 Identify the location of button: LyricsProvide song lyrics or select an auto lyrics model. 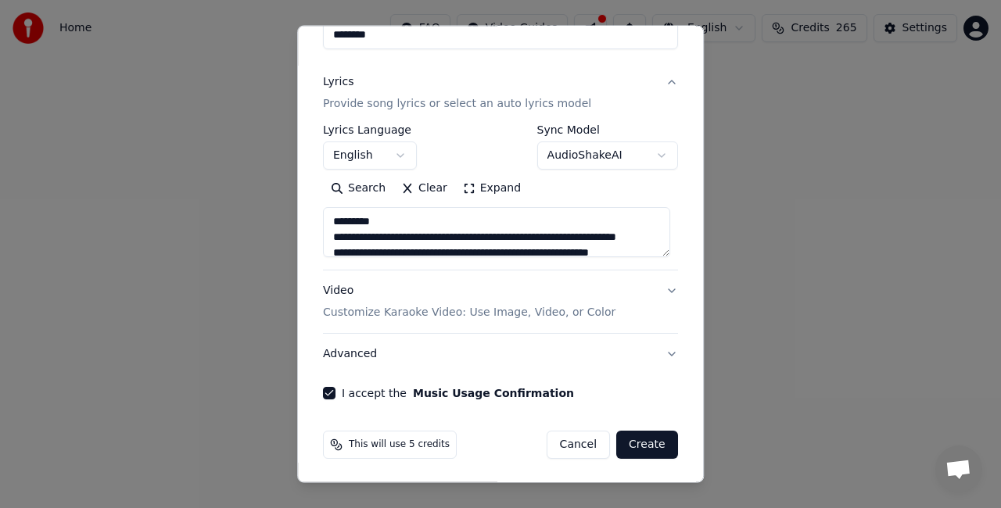
(501, 93).